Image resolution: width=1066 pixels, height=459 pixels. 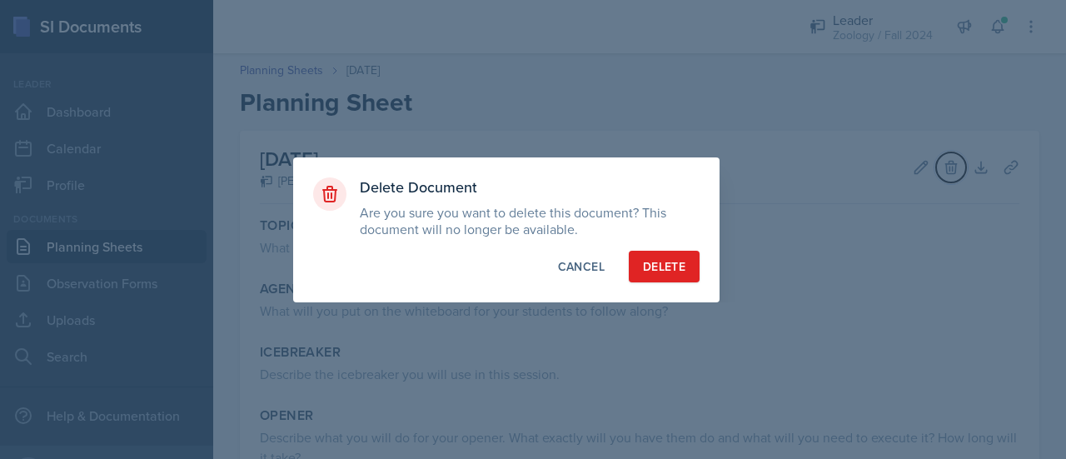 I want to click on h3: Delete Document, so click(x=530, y=187).